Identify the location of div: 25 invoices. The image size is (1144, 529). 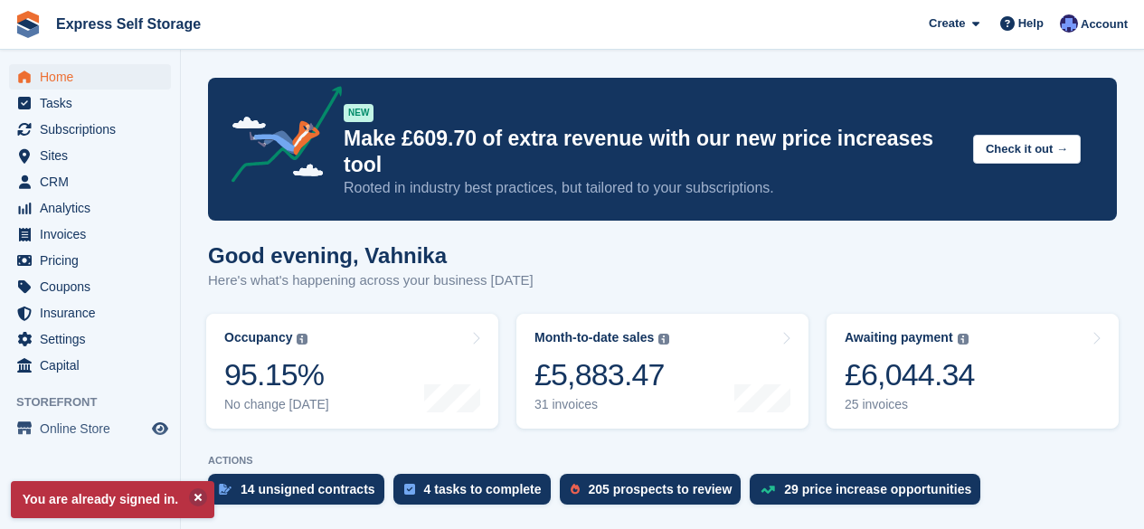
(910, 404).